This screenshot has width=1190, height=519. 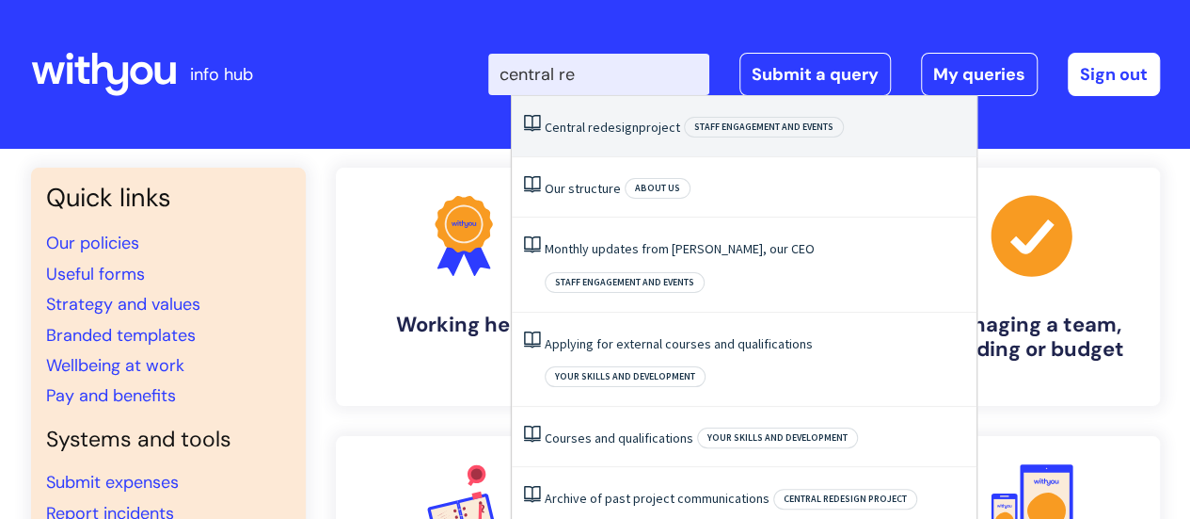 I want to click on a: Wellbeing at work, so click(x=115, y=365).